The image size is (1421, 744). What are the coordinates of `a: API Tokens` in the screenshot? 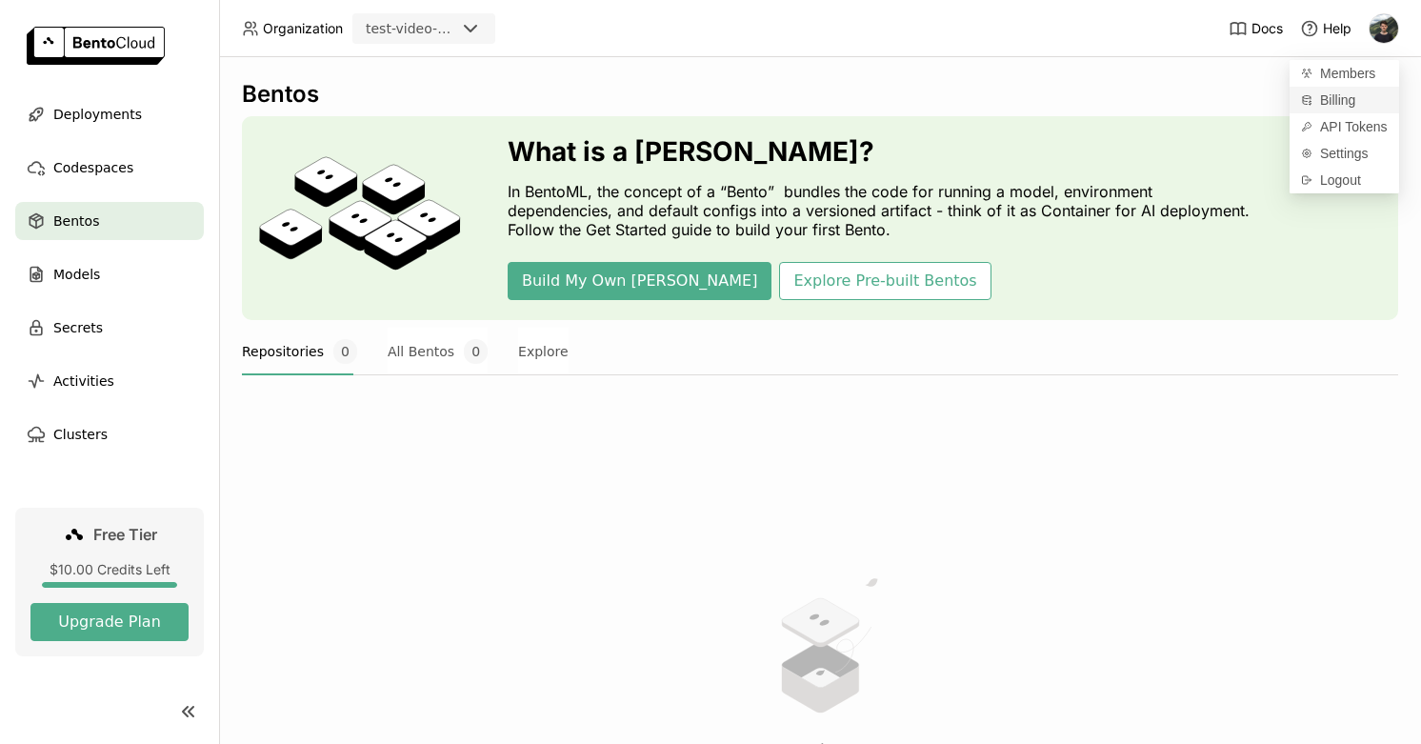 It's located at (1344, 127).